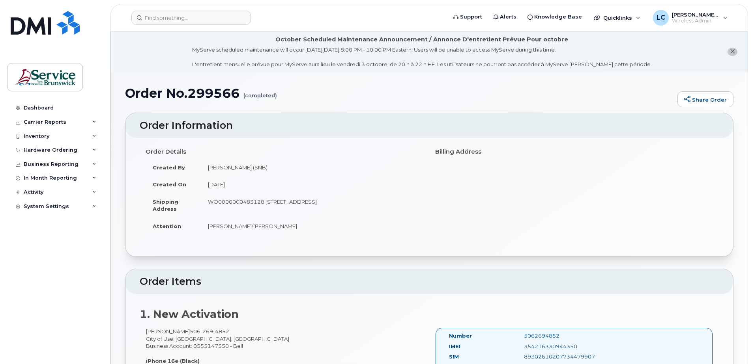 The height and width of the screenshot is (364, 752). Describe the element at coordinates (422, 39) in the screenshot. I see `div: October Scheduled Maintenance Announcement / Annonce D'entretient Prévue Pour octobre` at that location.